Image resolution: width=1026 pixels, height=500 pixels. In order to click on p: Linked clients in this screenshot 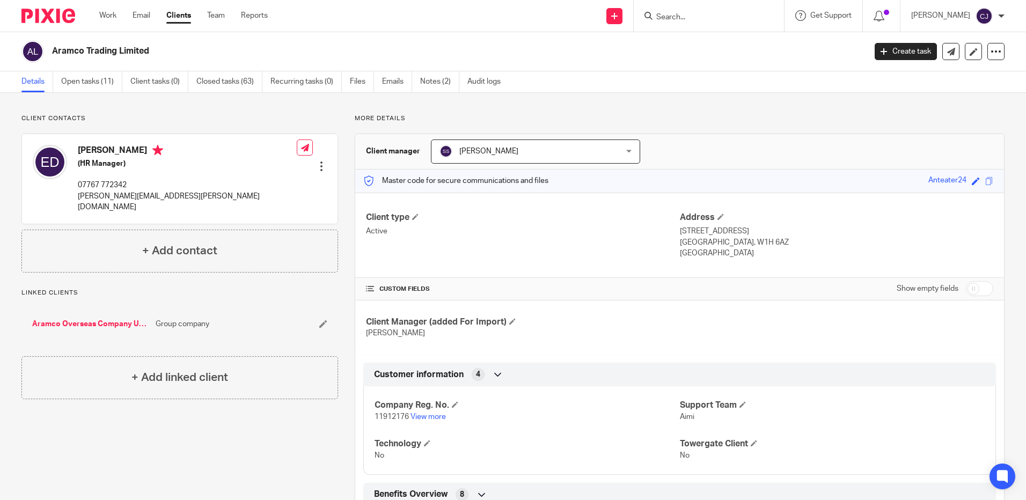, I will do `click(180, 293)`.